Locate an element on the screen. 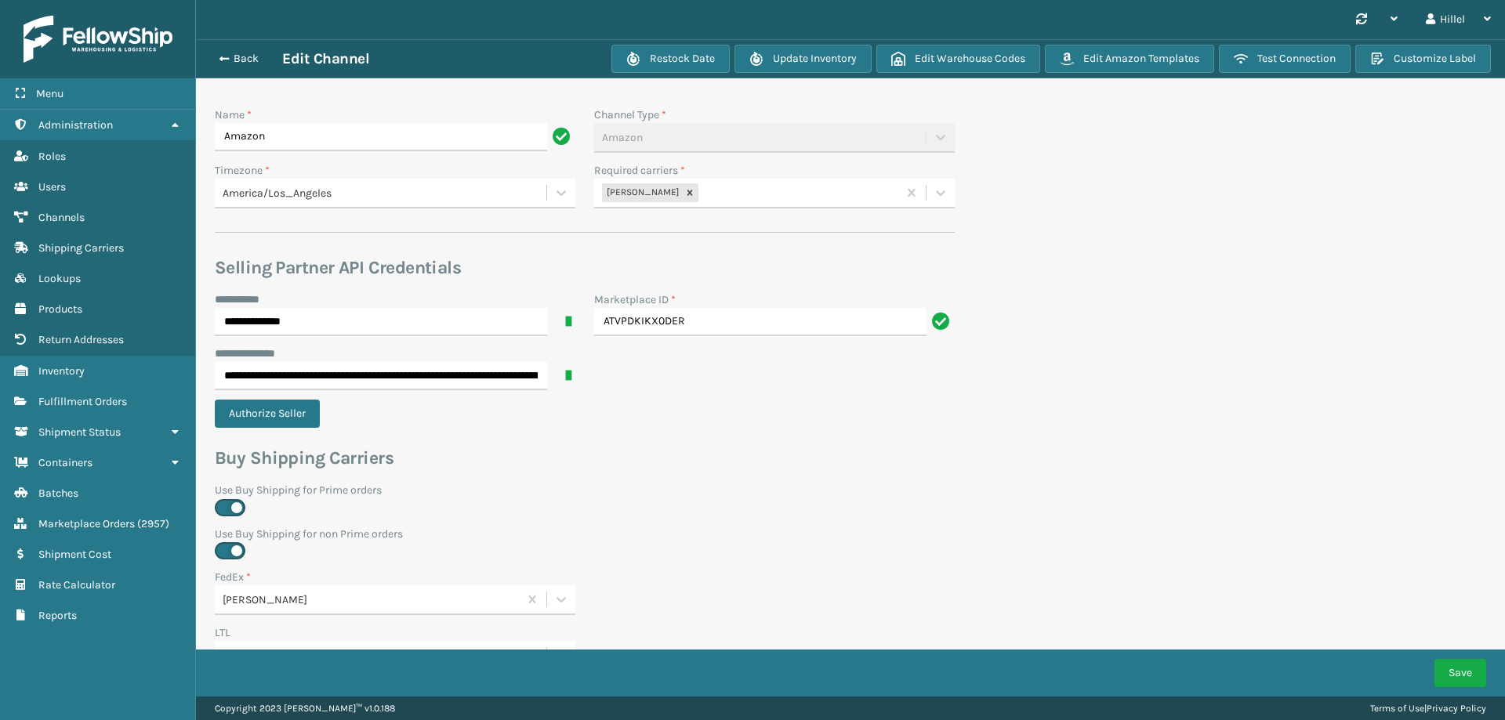 The image size is (1505, 720). button: Back is located at coordinates (246, 59).